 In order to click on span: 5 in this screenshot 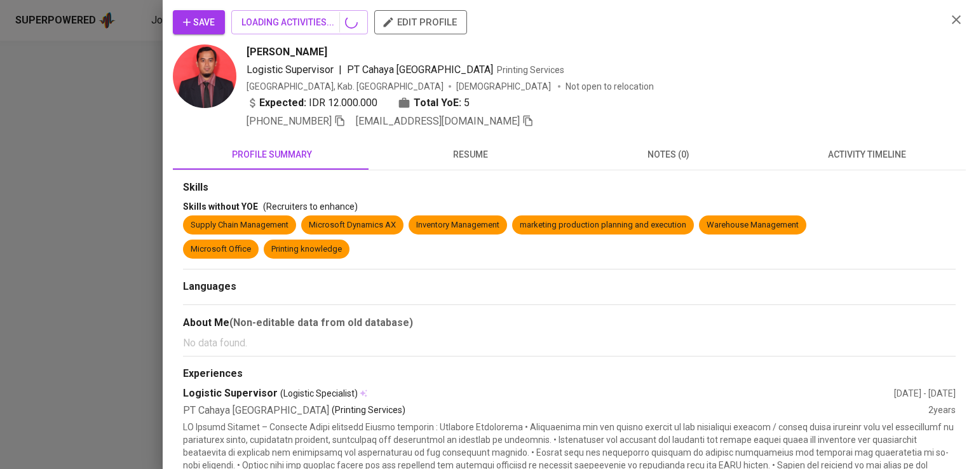, I will do `click(466, 103)`.